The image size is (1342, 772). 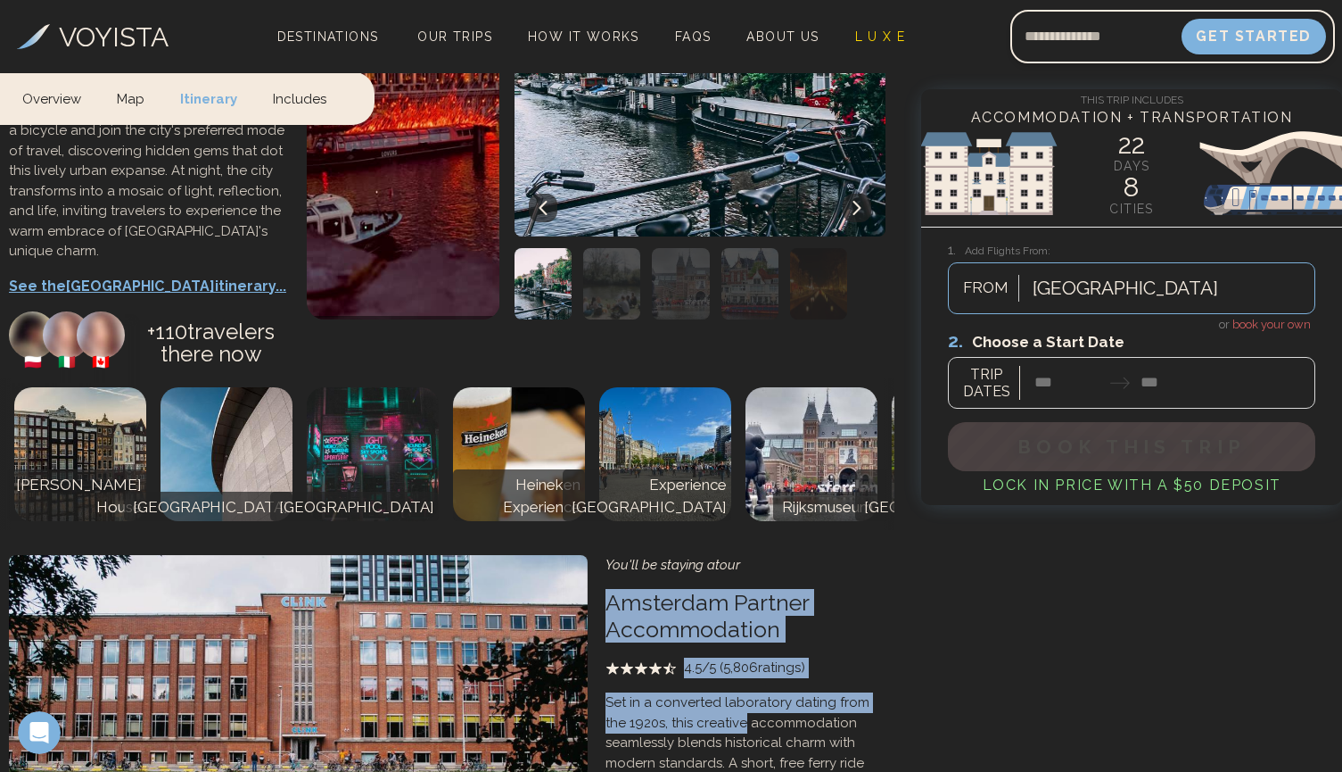 What do you see at coordinates (746, 565) in the screenshot?
I see `div: You'll be staying at our` at bounding box center [746, 565].